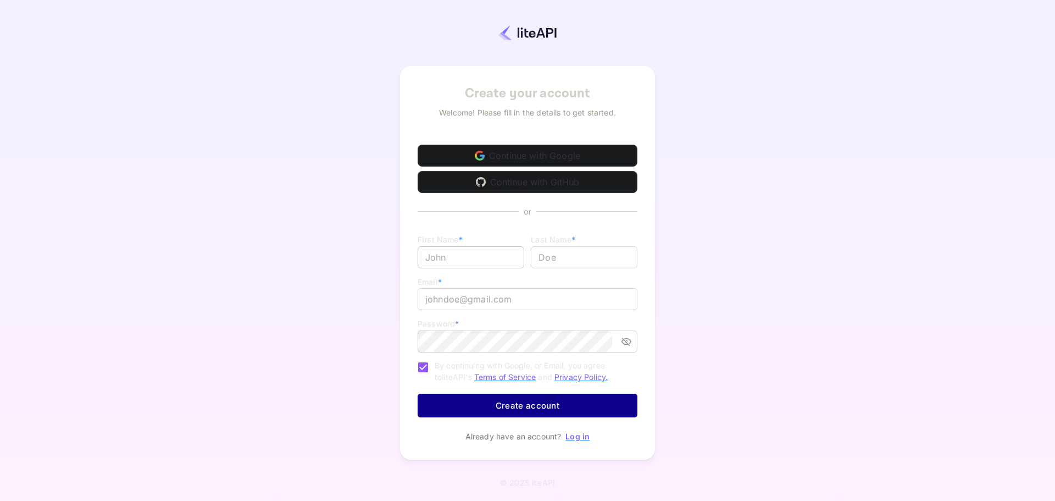 The width and height of the screenshot is (1055, 501). What do you see at coordinates (505, 376) in the screenshot?
I see `a: Terms of Service` at bounding box center [505, 376].